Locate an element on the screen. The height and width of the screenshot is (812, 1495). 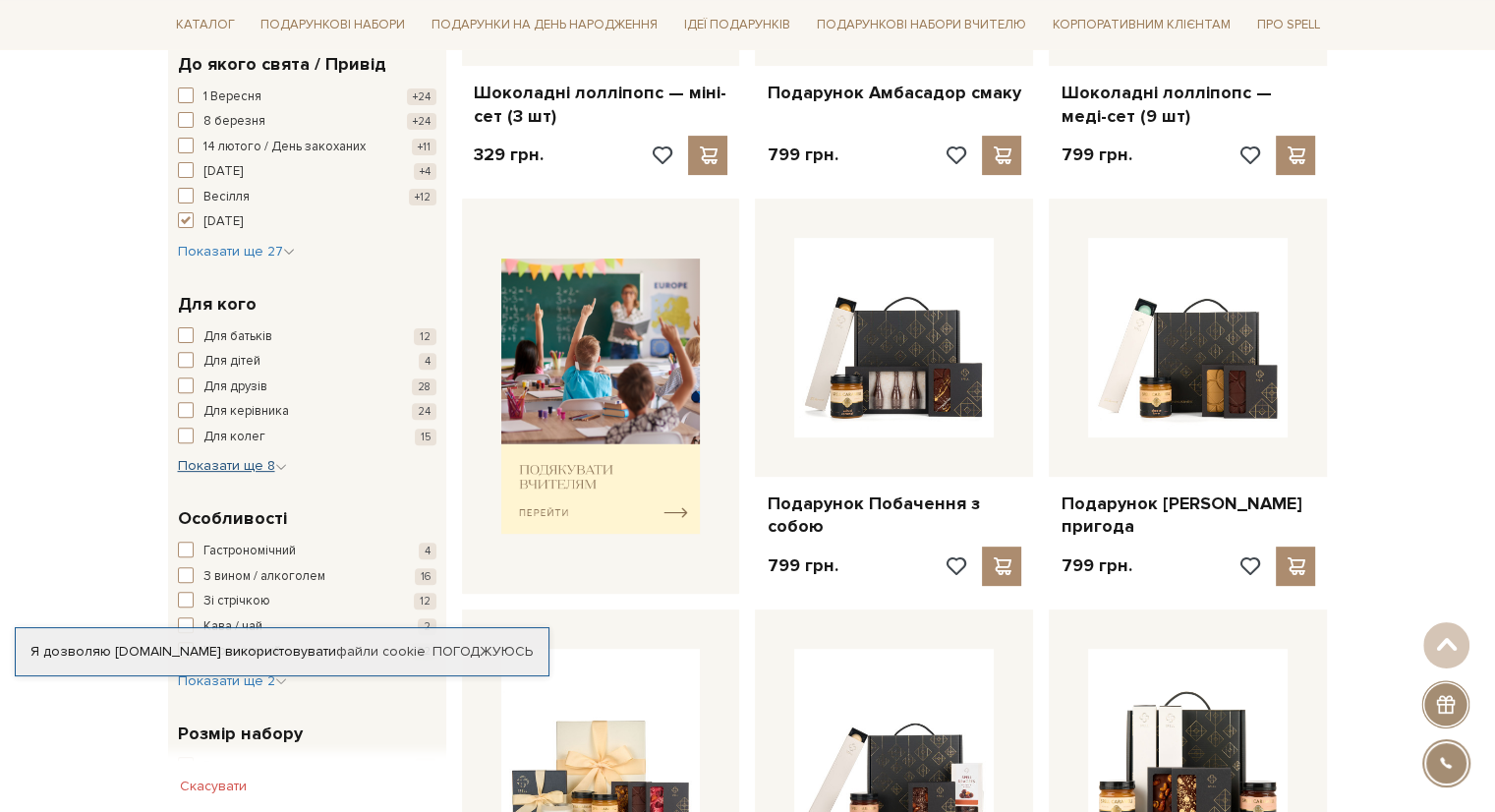
a: Погоджуюсь is located at coordinates (483, 651).